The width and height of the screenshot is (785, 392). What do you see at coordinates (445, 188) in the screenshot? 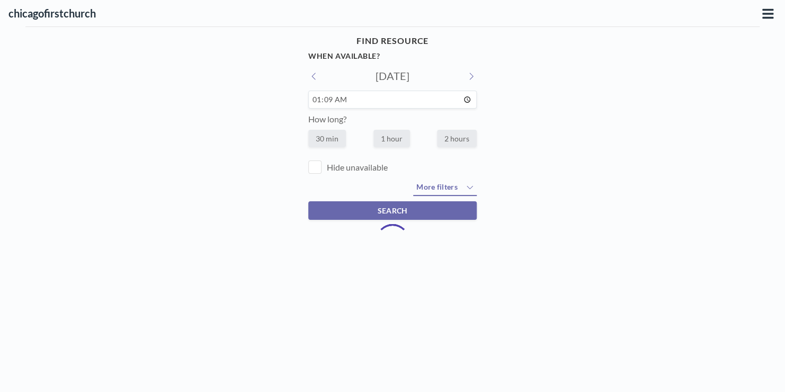
I see `button: More filters` at bounding box center [445, 188].